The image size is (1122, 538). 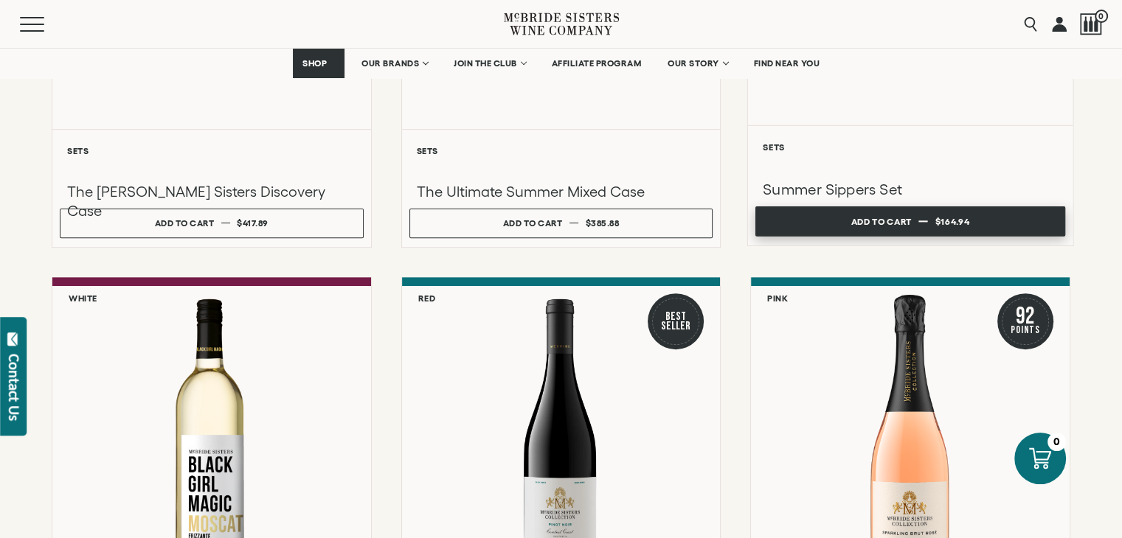 What do you see at coordinates (603, 223) in the screenshot?
I see `span: $385.88` at bounding box center [603, 223].